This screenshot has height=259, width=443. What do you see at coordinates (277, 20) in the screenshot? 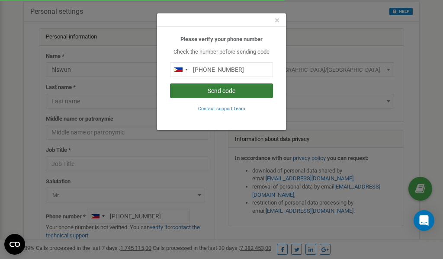
I see `button: Close` at bounding box center [277, 20].